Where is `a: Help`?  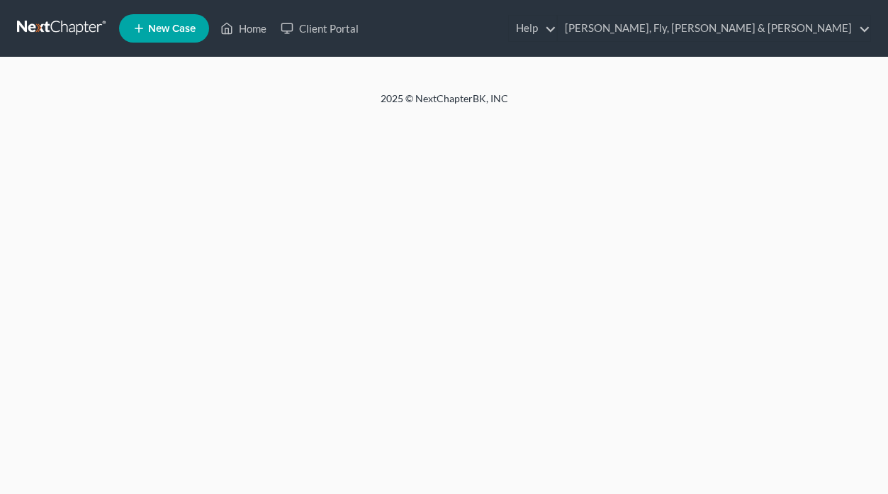 a: Help is located at coordinates (533, 28).